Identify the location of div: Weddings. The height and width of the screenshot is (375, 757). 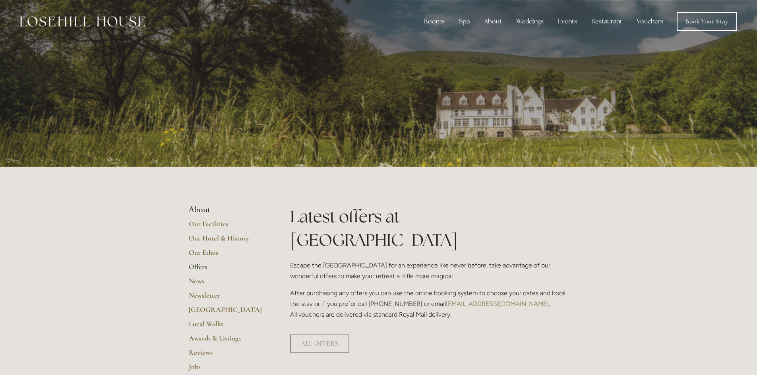
(530, 21).